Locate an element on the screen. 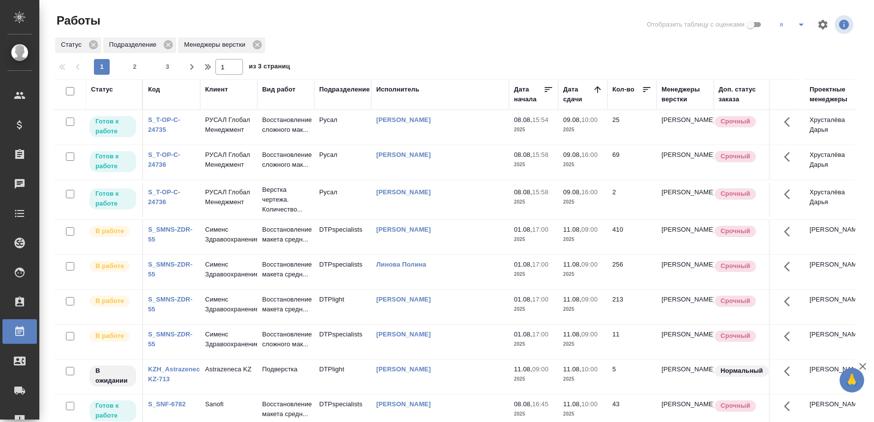 The height and width of the screenshot is (422, 874). p: Подразделение is located at coordinates (134, 45).